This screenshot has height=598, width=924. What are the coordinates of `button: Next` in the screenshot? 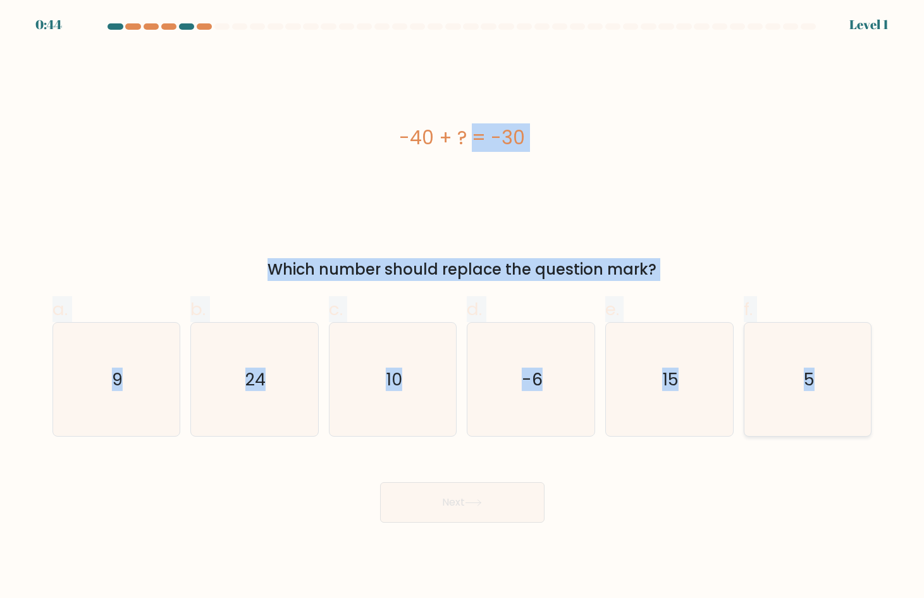 It's located at (462, 502).